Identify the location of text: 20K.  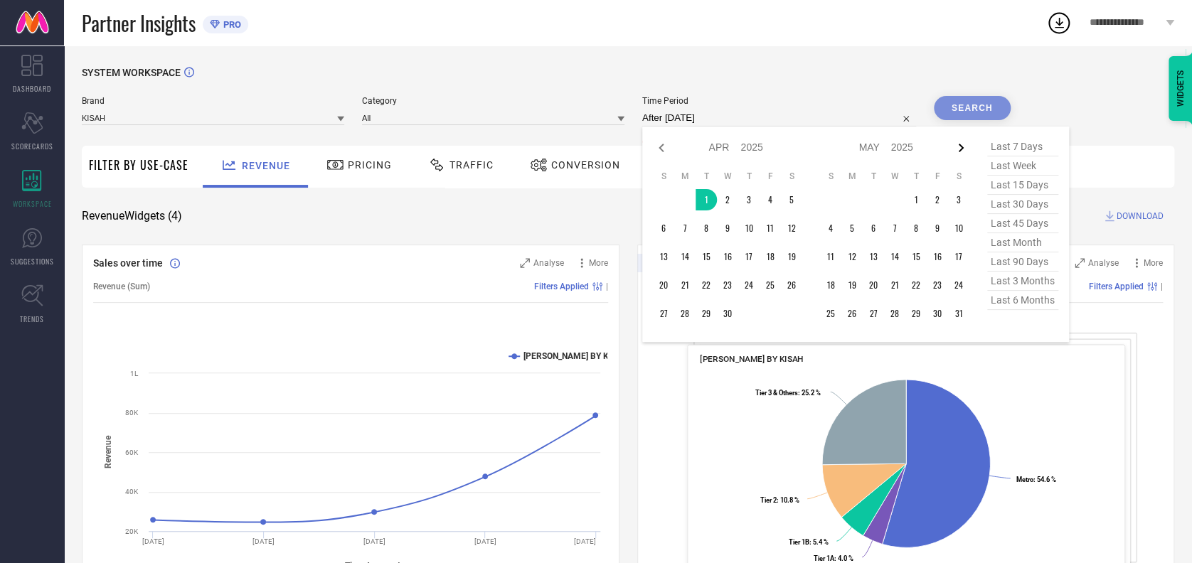
(132, 531).